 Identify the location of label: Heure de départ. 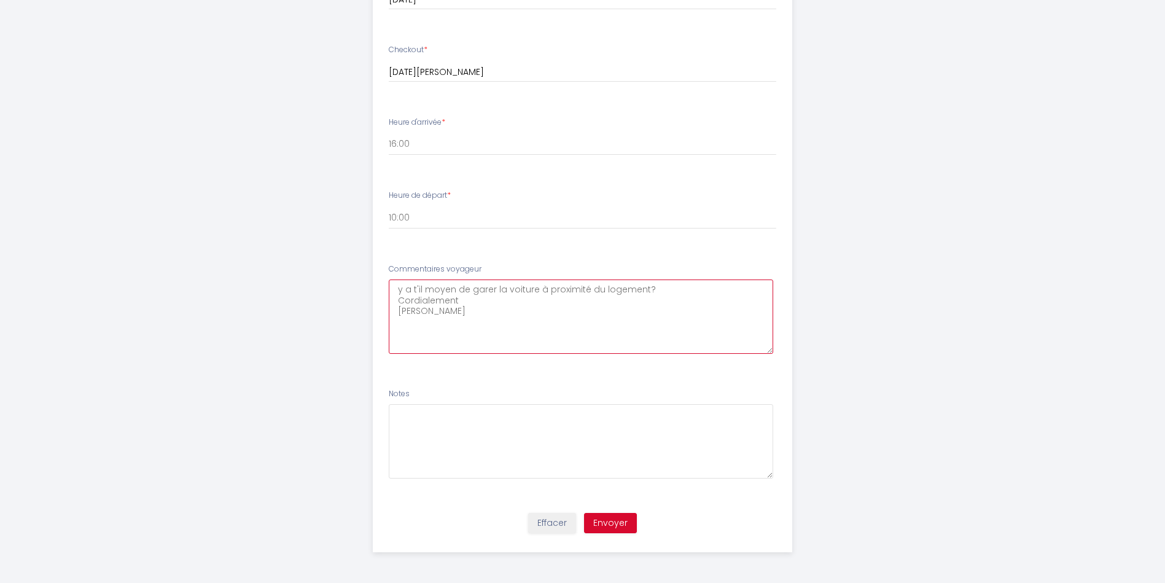
(419, 195).